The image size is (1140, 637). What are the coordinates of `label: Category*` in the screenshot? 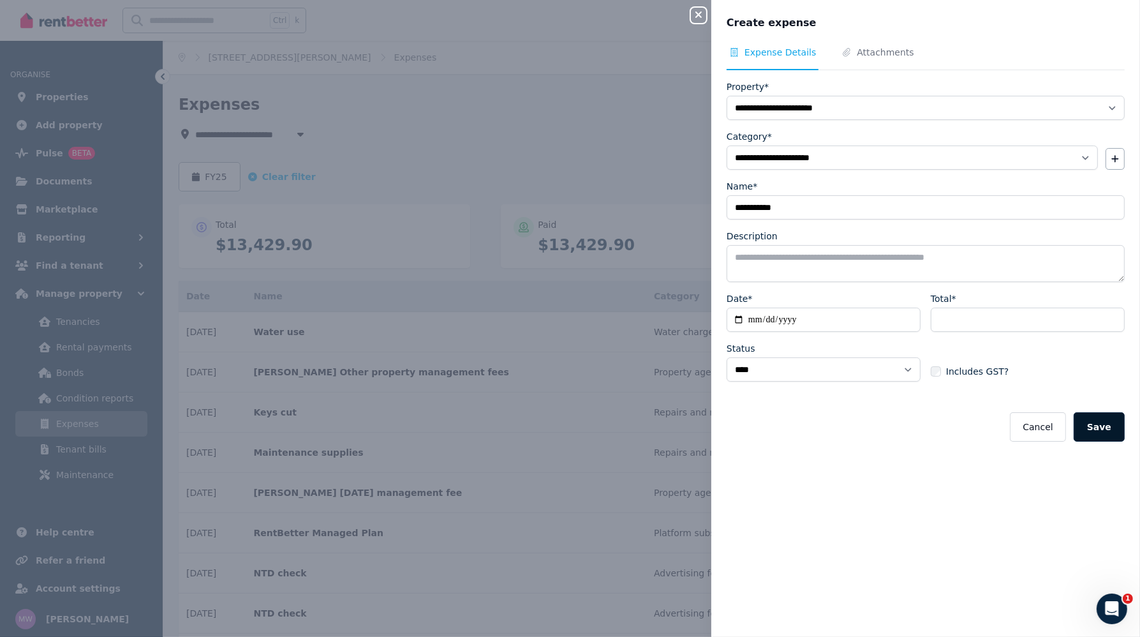 It's located at (749, 136).